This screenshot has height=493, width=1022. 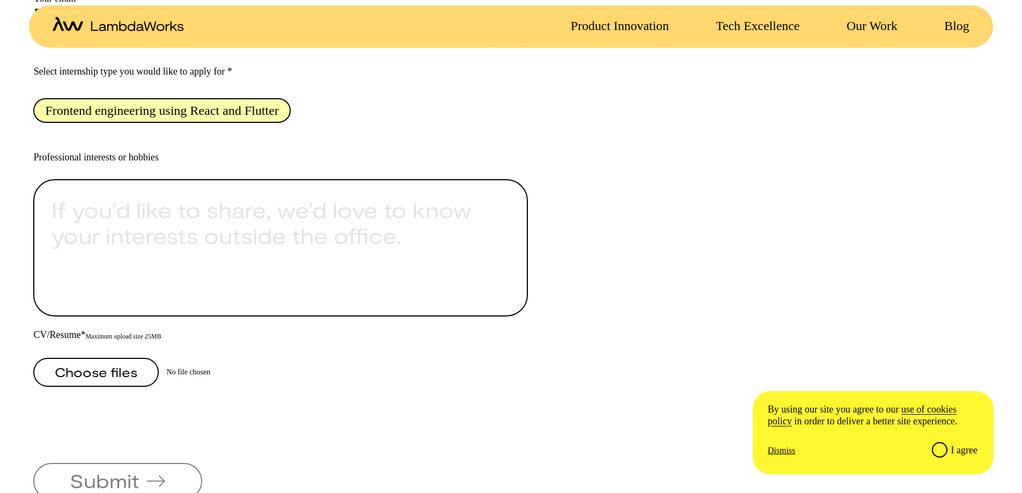 What do you see at coordinates (872, 416) in the screenshot?
I see `p: By using our site you agree to our in order to deliver a better site experience.` at bounding box center [872, 416].